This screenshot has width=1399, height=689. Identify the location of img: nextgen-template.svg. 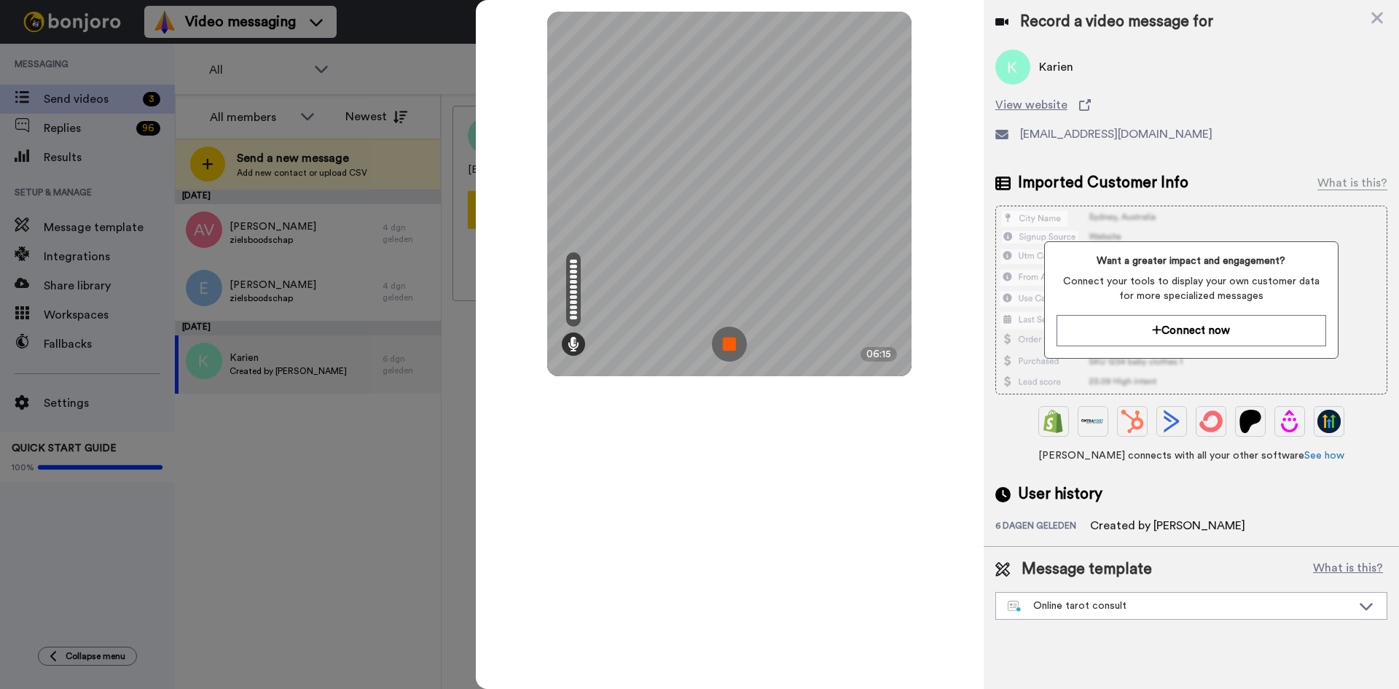
(1015, 606).